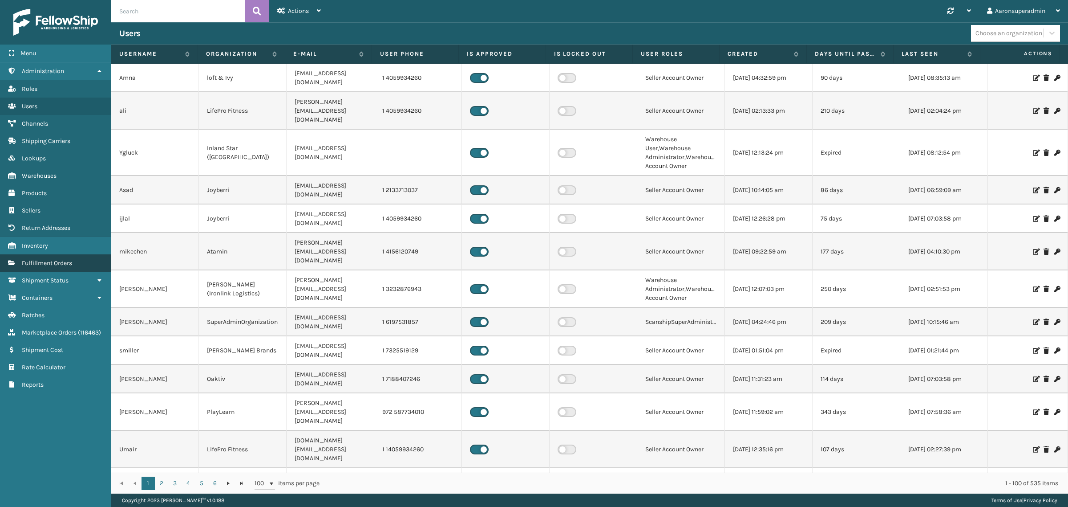  What do you see at coordinates (243, 190) in the screenshot?
I see `td: Joyberri` at bounding box center [243, 190].